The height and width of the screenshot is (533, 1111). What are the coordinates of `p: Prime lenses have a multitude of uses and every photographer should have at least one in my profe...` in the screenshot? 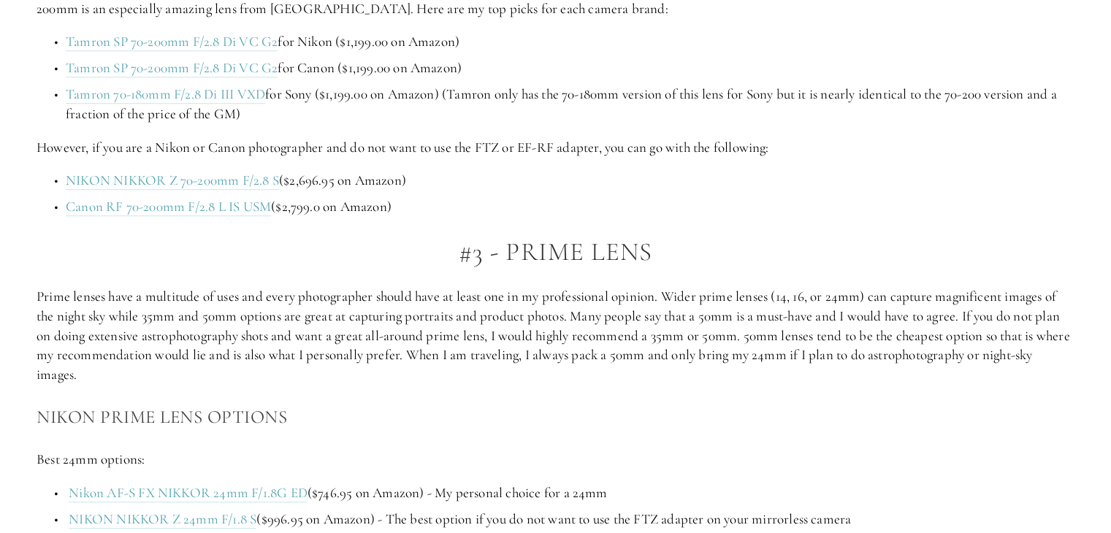 It's located at (555, 335).